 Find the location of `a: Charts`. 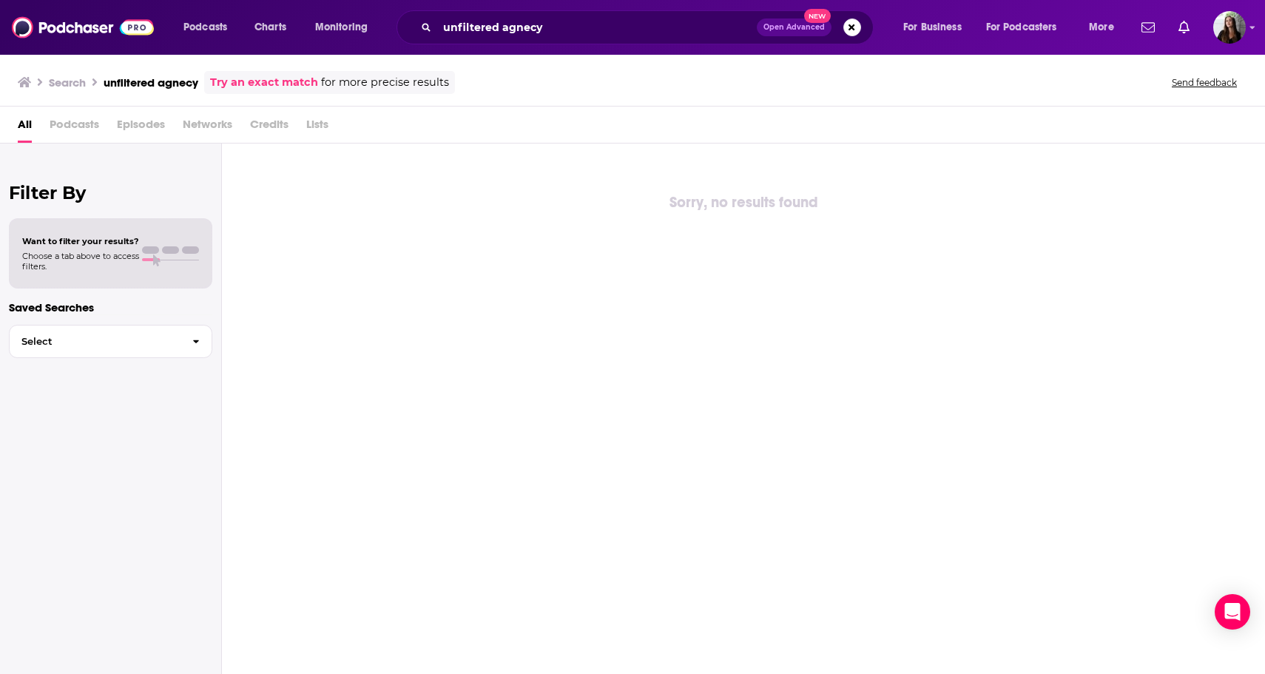

a: Charts is located at coordinates (270, 27).